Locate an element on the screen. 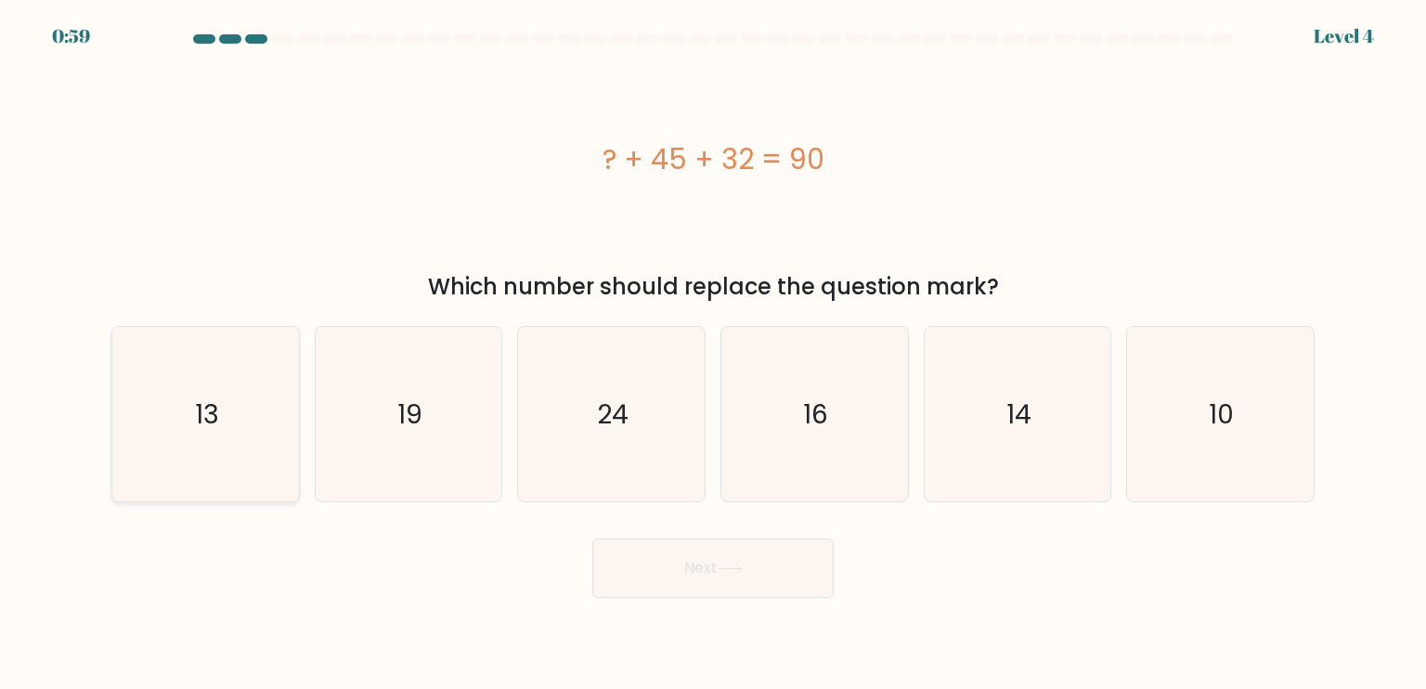  text: 10 is located at coordinates (1222, 413).